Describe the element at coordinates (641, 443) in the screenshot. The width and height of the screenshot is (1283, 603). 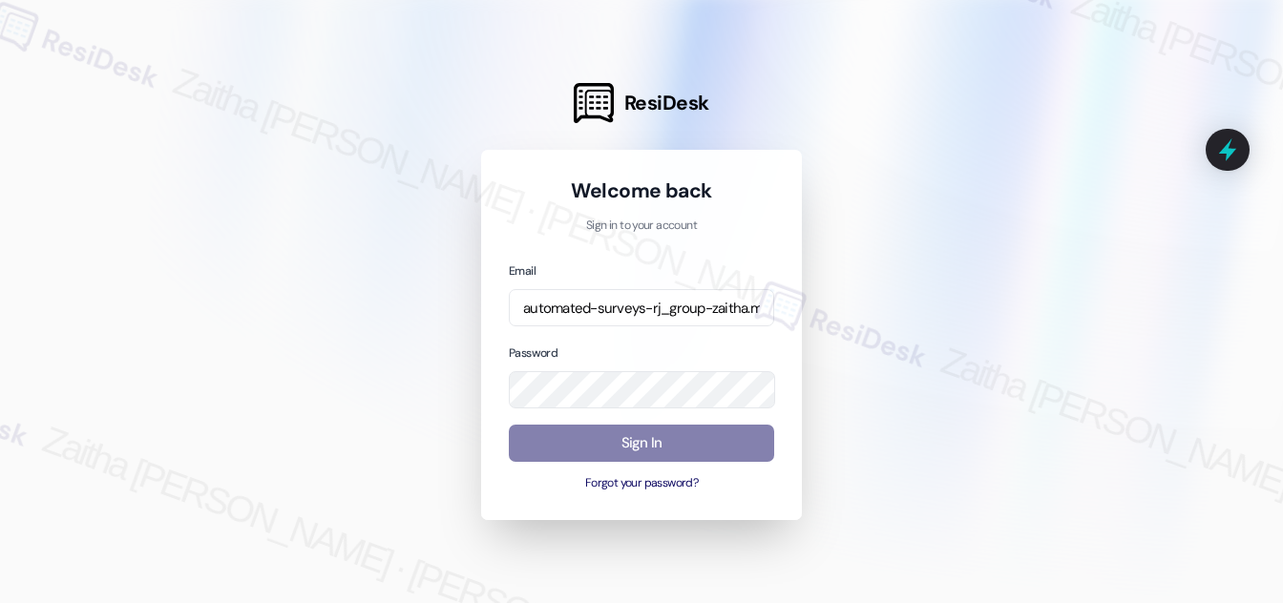
I see `button: Sign In` at that location.